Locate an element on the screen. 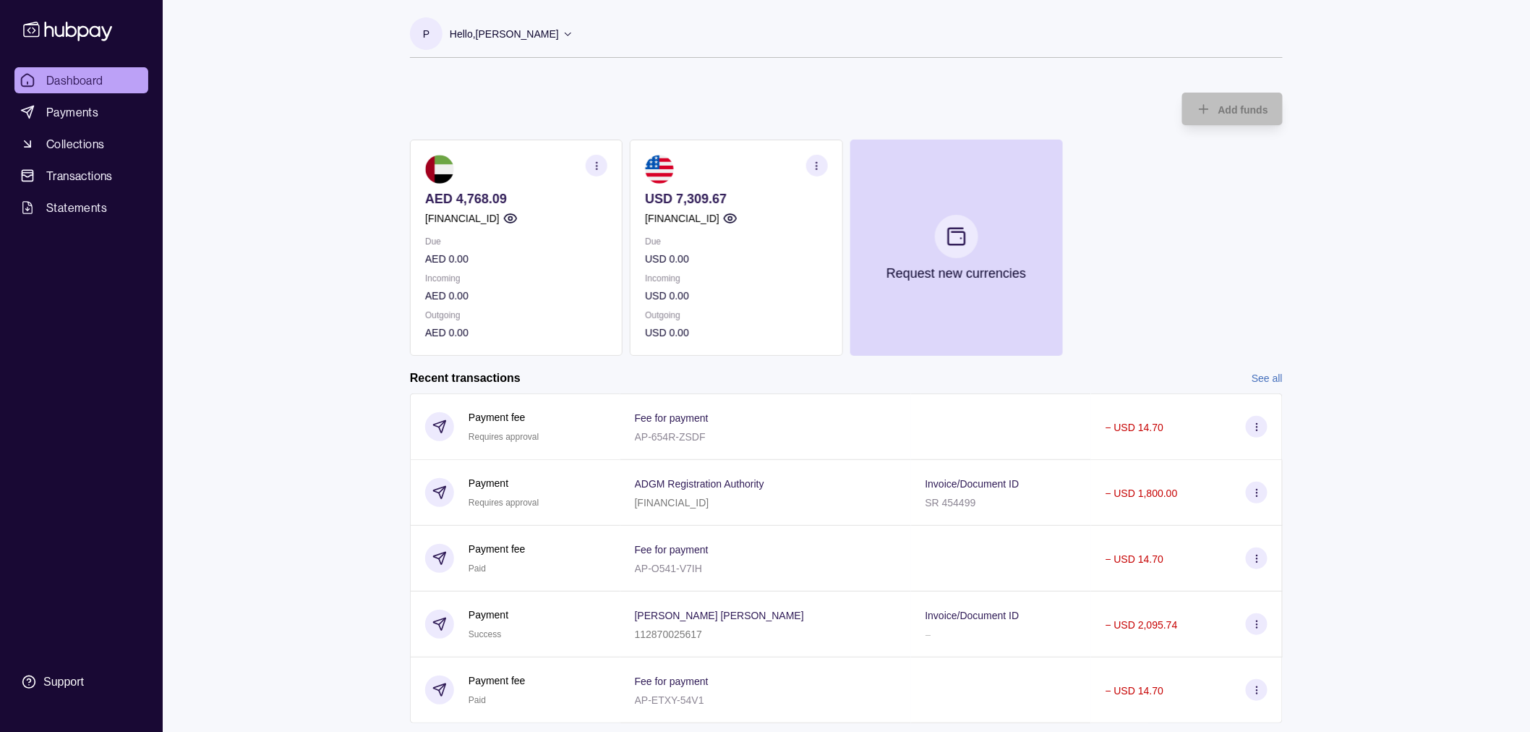  span: Add funds is located at coordinates (1243, 110).